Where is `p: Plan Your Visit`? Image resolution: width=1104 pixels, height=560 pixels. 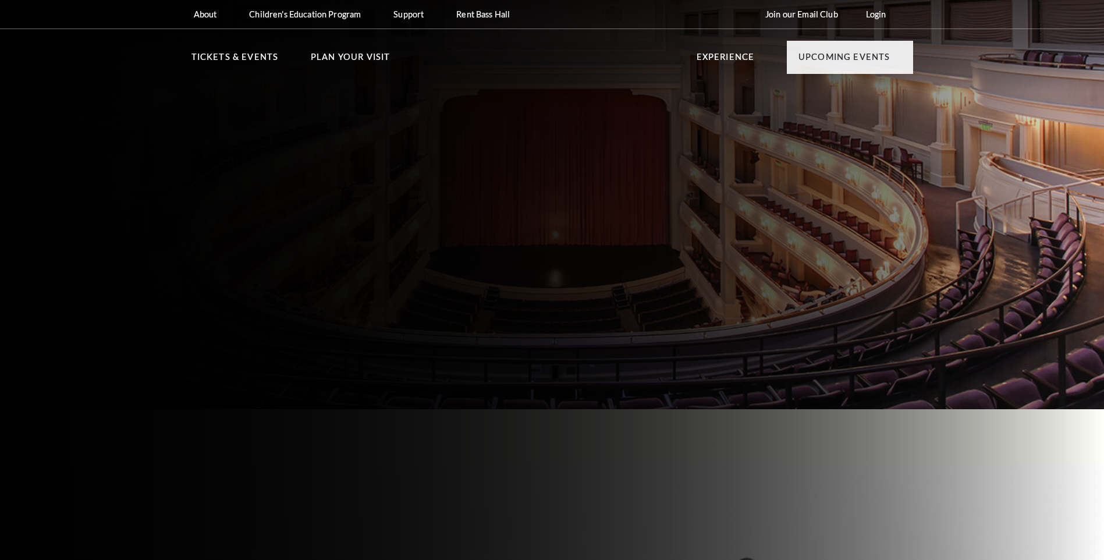
p: Plan Your Visit is located at coordinates (350, 61).